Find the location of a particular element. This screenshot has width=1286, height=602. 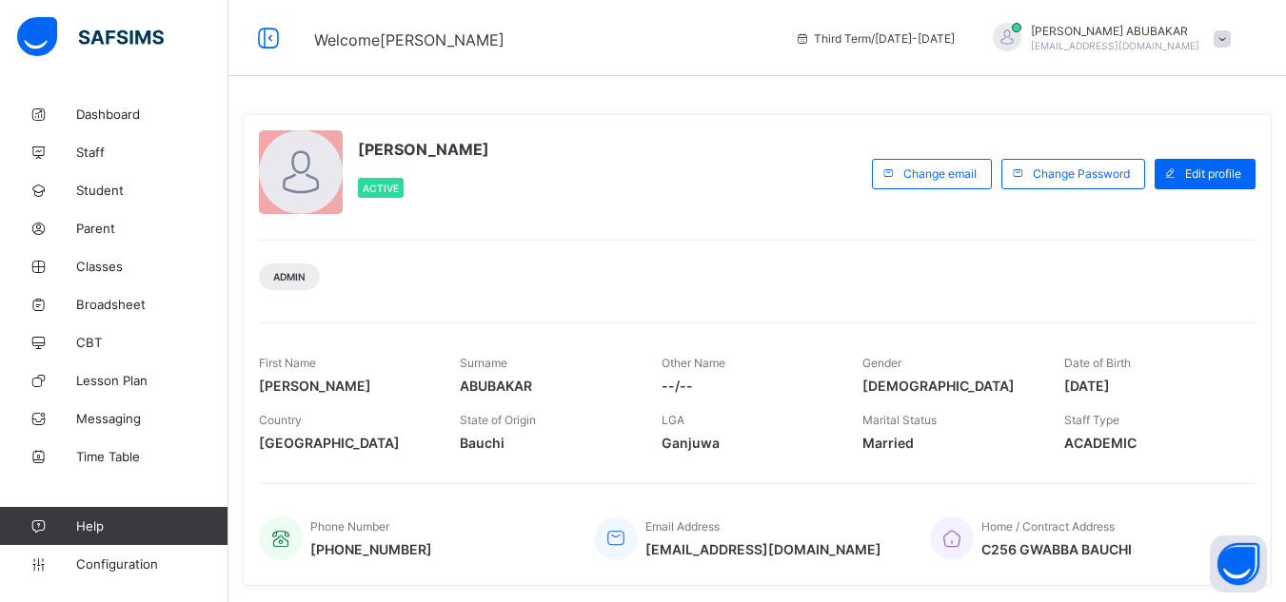

span: Student is located at coordinates (152, 190).